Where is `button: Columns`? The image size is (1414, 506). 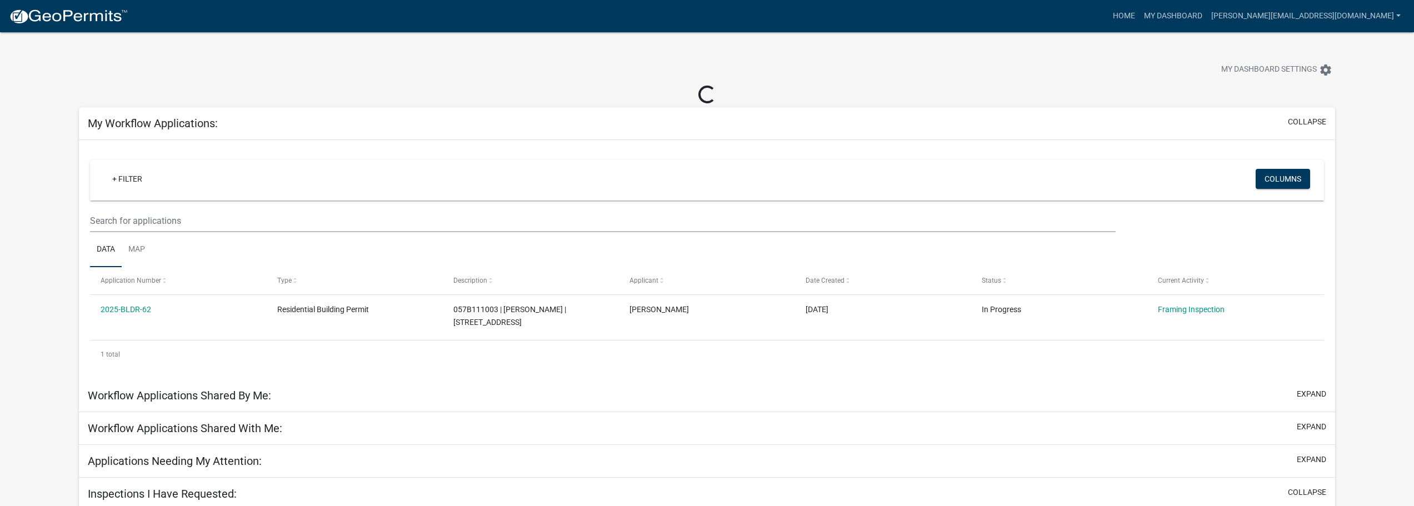
button: Columns is located at coordinates (1283, 179).